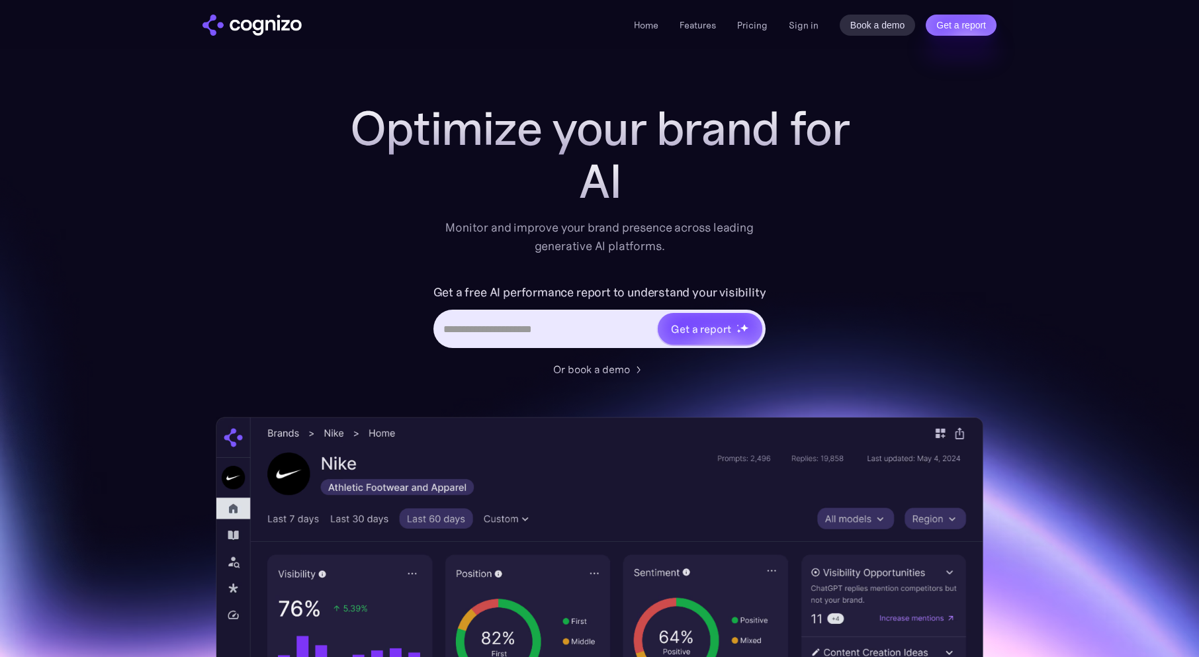 The width and height of the screenshot is (1199, 657). What do you see at coordinates (961, 25) in the screenshot?
I see `a: Get a report` at bounding box center [961, 25].